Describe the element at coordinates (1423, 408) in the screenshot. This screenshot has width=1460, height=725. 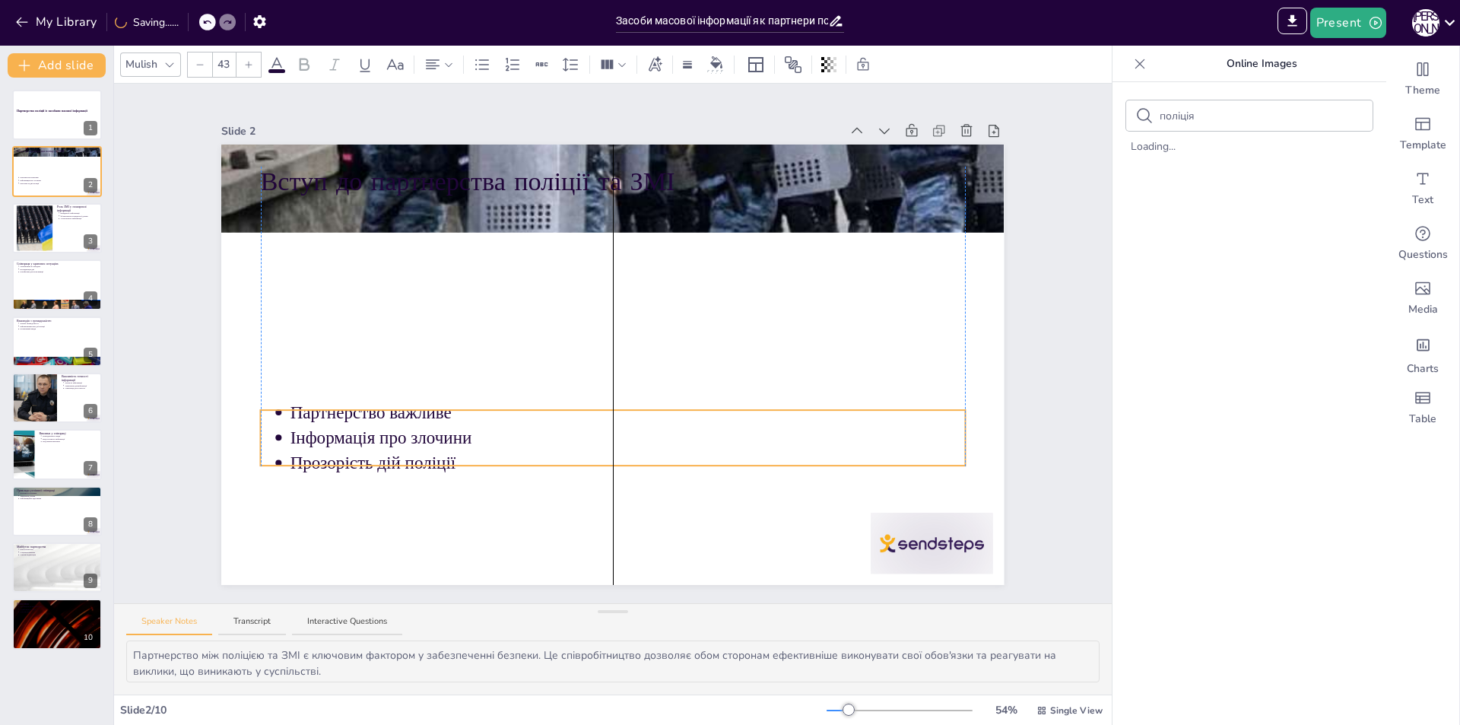
I see `div: Add a table` at that location.